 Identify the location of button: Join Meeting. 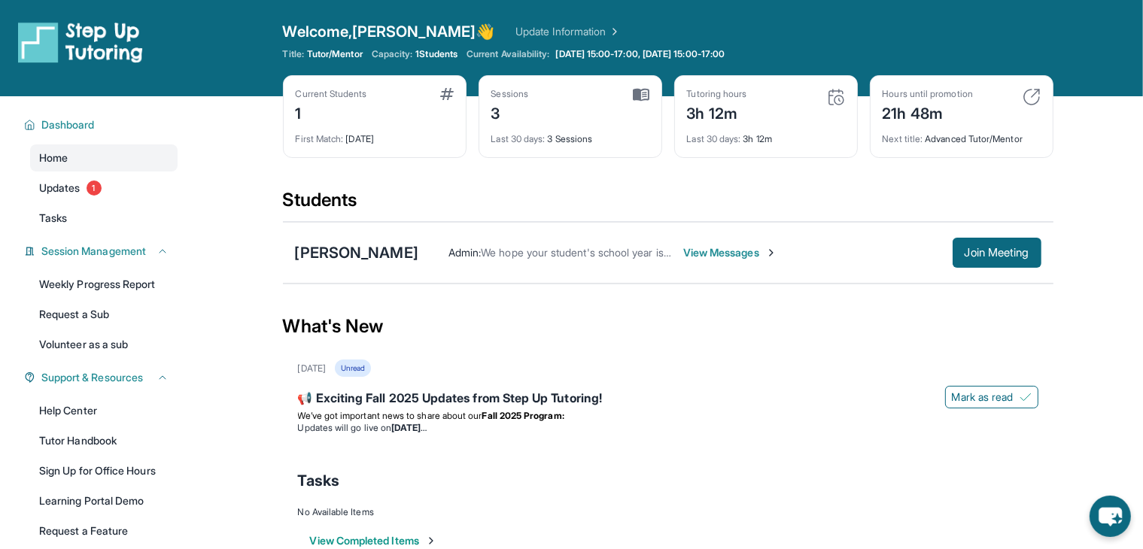
(997, 253).